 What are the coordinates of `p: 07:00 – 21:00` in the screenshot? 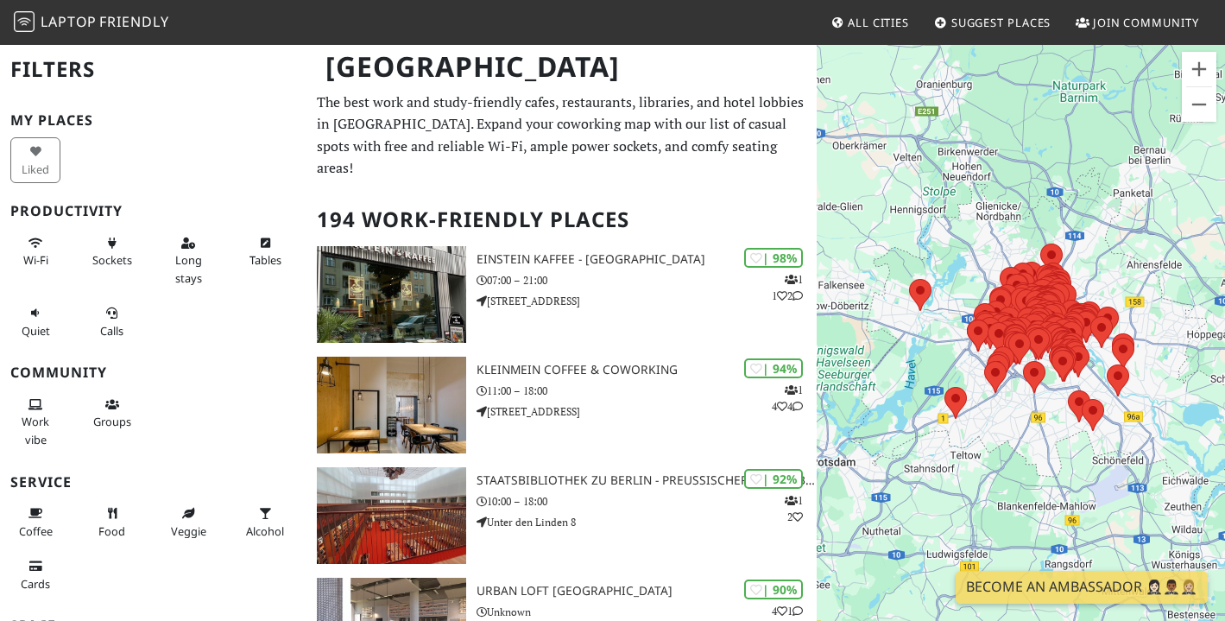 It's located at (647, 280).